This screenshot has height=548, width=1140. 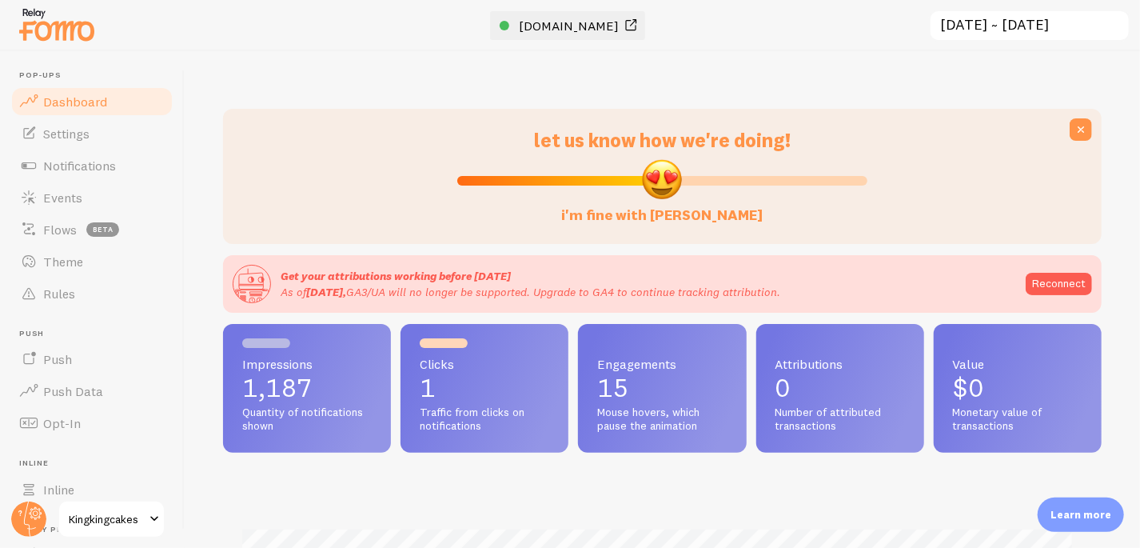 What do you see at coordinates (92, 293) in the screenshot?
I see `a: Rules` at bounding box center [92, 293].